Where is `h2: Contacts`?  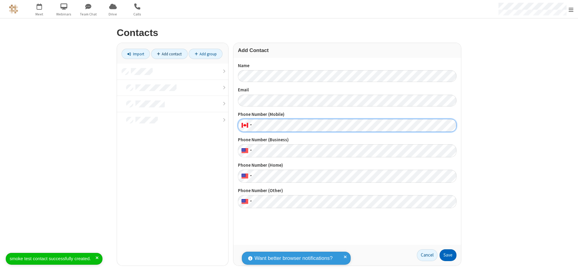
h2: Contacts is located at coordinates (289, 33).